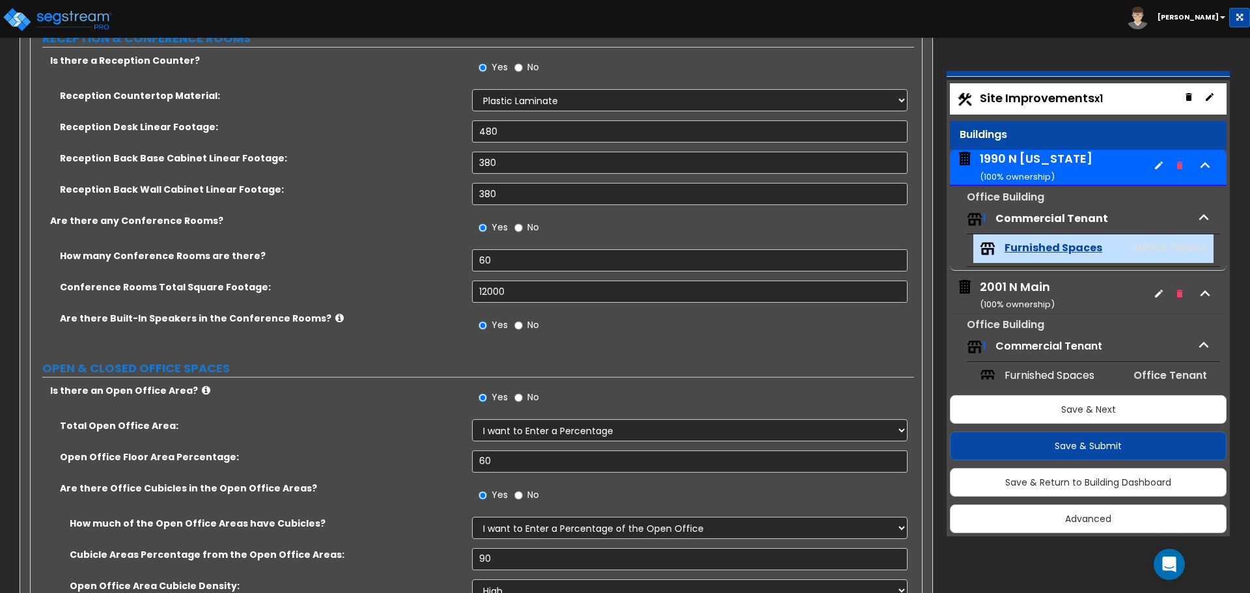  Describe the element at coordinates (261, 96) in the screenshot. I see `label: Reception Countertop Material:` at that location.